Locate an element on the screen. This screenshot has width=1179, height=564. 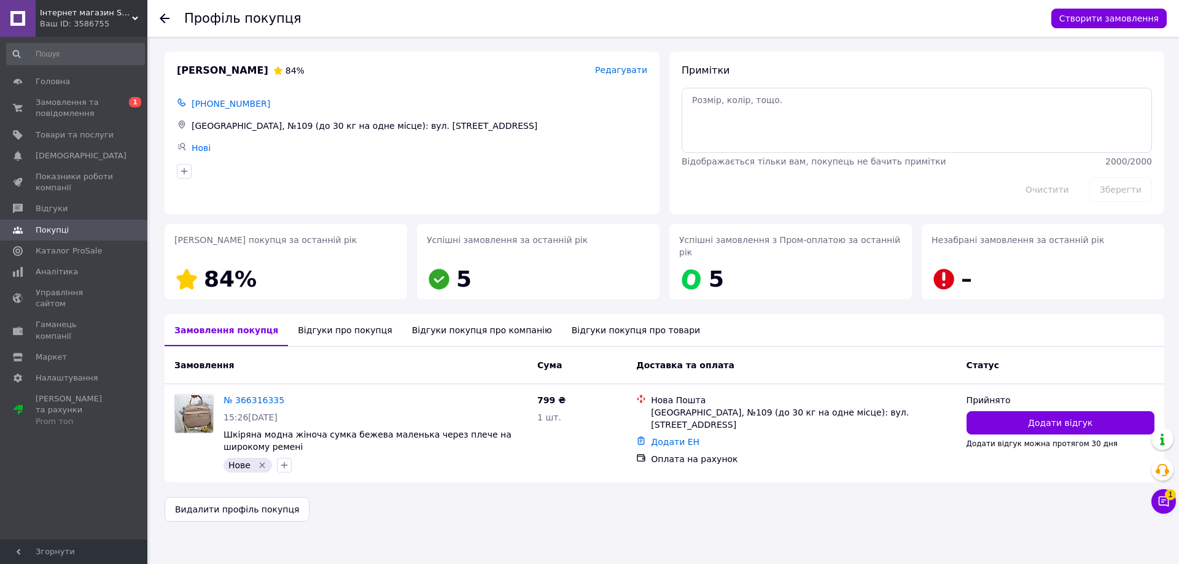
span: 2000 / 2000 is located at coordinates (1129, 162).